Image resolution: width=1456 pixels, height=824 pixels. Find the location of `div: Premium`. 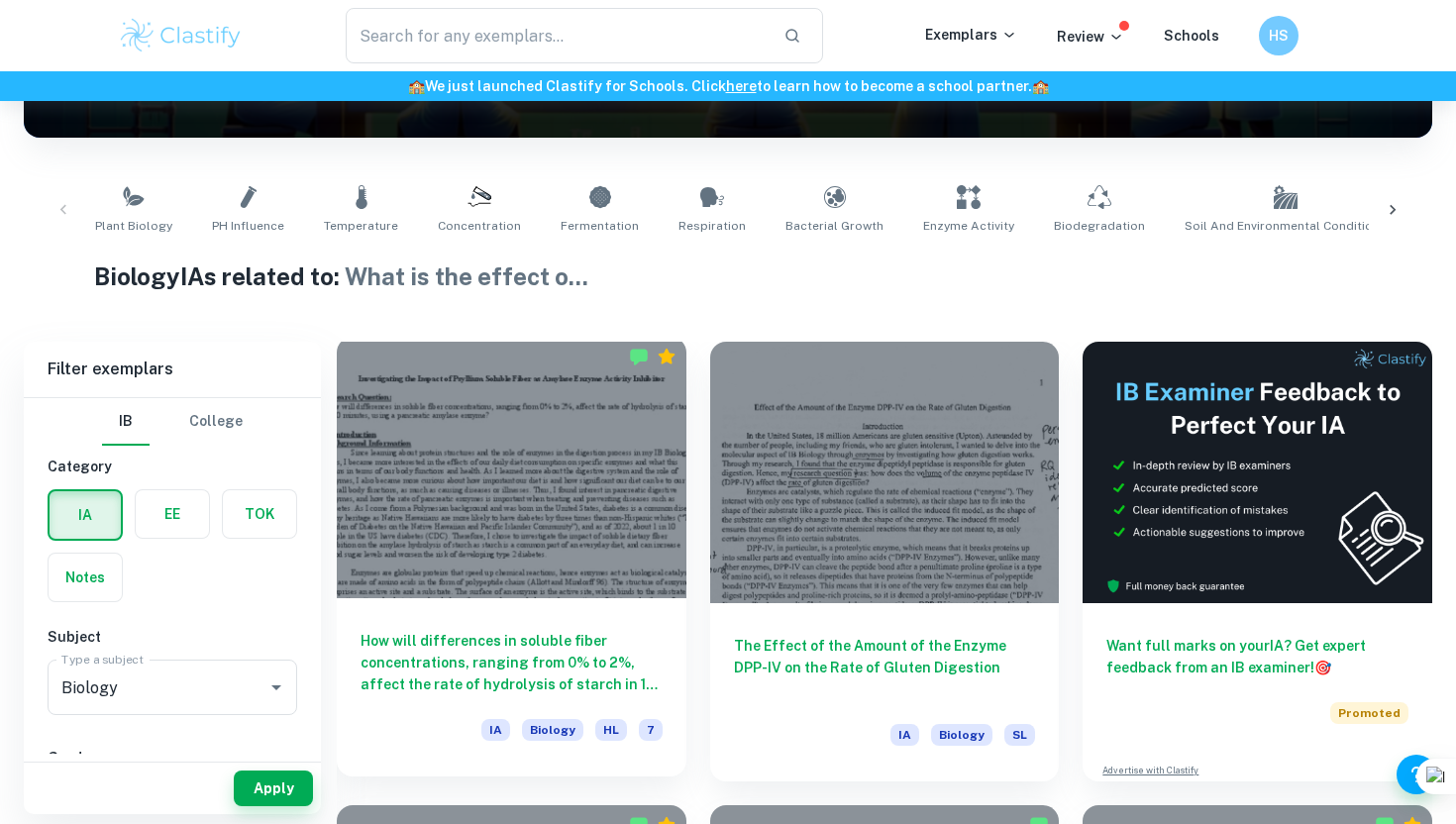

div: Premium is located at coordinates (667, 357).